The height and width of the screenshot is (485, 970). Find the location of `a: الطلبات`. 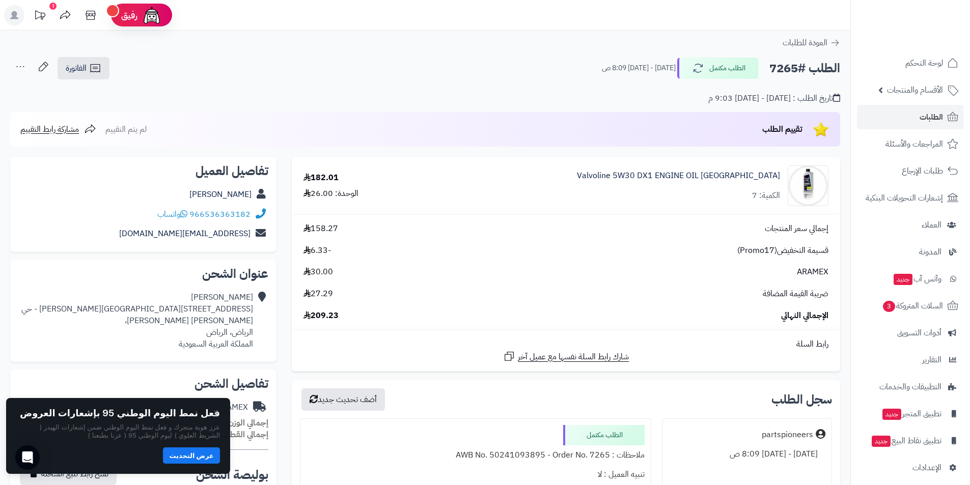

a: الطلبات is located at coordinates (910, 117).